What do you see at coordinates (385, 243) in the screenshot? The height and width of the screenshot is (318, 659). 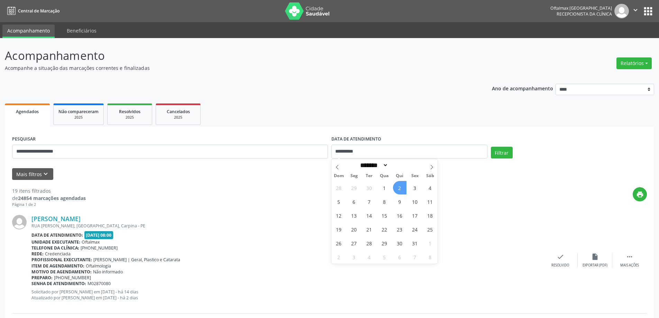 I see `span: Outubro 29, 2025` at bounding box center [385, 243].